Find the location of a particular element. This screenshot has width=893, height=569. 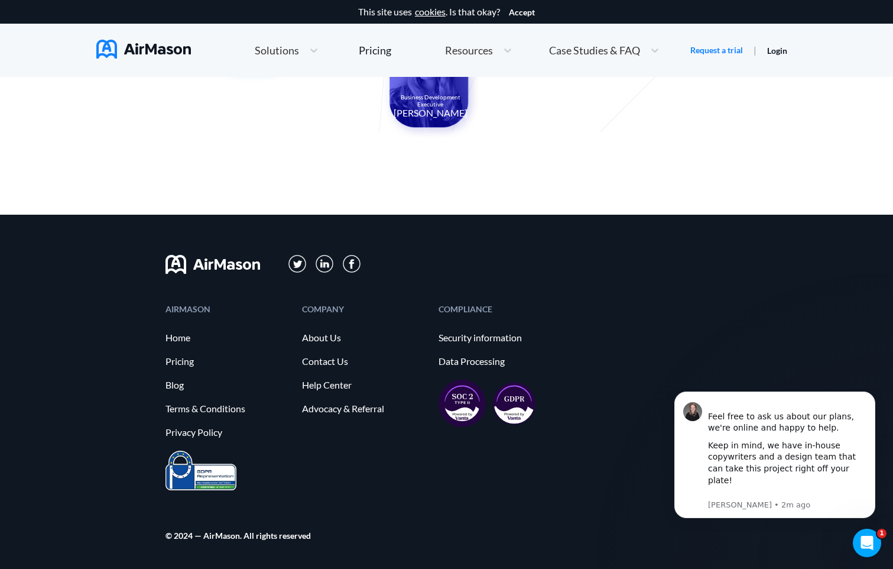

img: svg+xml;base64,PD94bWwgdmVyc2lvbj0iMS4wIiBlbmNvZGluZz0iVVRGLTgiPz4KPHN2ZyB3aWR0aD0iMzBweCIgaGVpZ2... is located at coordinates (352, 264).